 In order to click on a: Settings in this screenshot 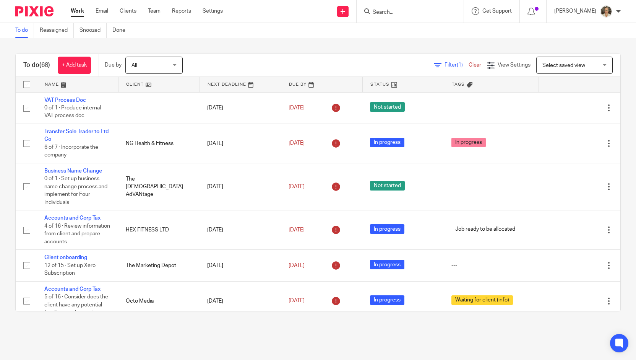, I will do `click(213, 11)`.